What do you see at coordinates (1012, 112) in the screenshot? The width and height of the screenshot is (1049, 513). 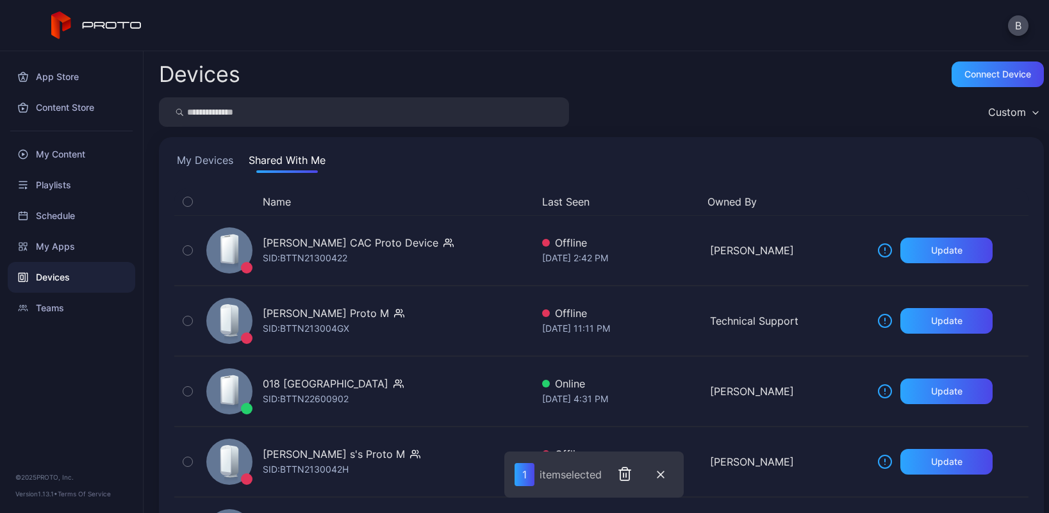 I see `button: Custom` at bounding box center [1012, 112].